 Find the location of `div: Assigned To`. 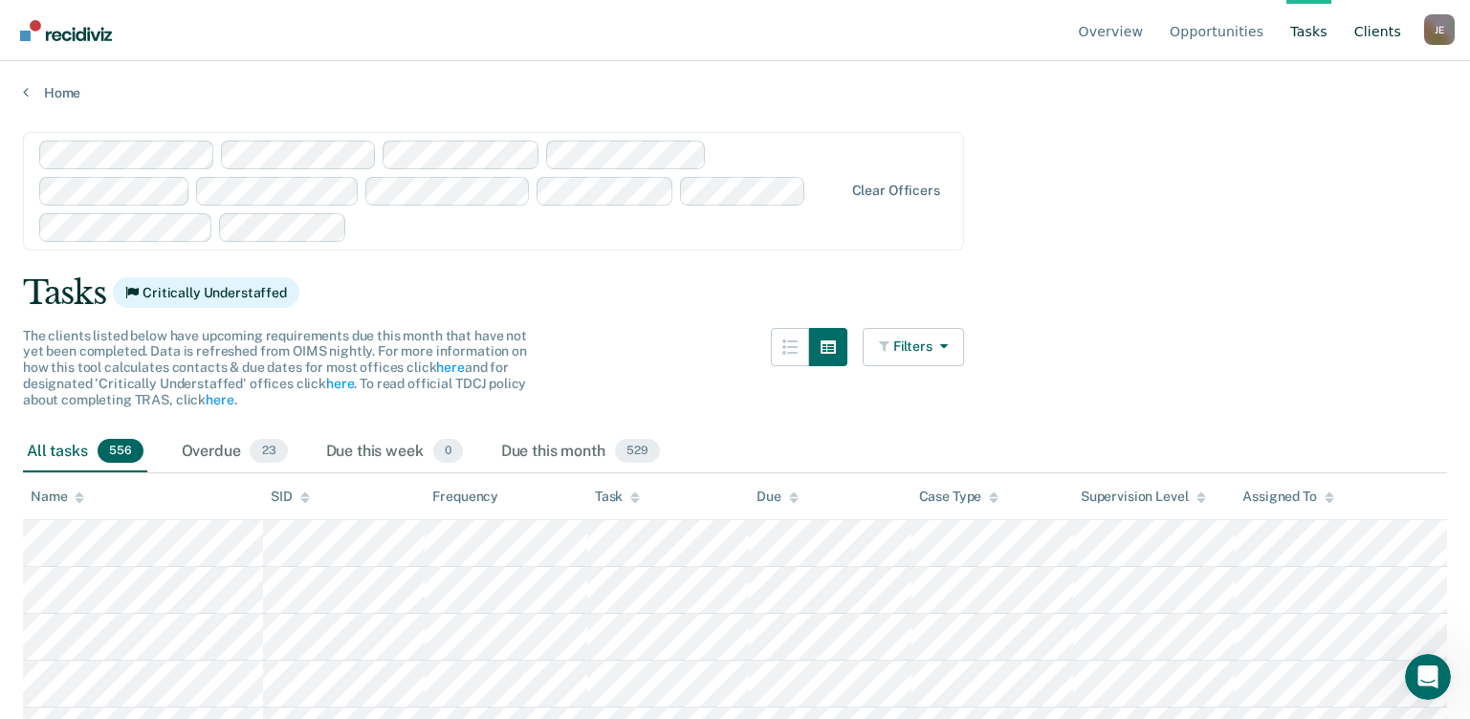

div: Assigned To is located at coordinates (1287, 496).